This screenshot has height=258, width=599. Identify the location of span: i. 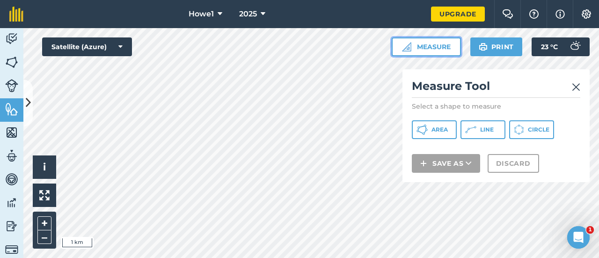
(44, 167).